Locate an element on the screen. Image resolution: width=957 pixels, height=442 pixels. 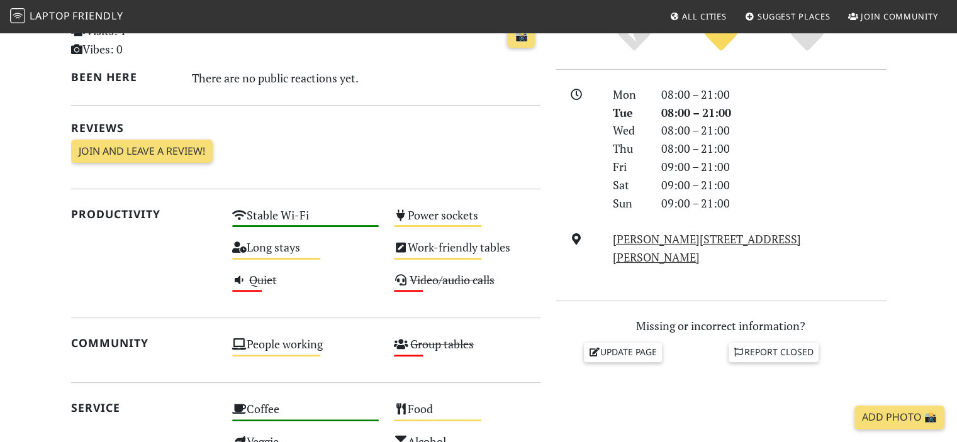
a: Report closed is located at coordinates (774, 352).